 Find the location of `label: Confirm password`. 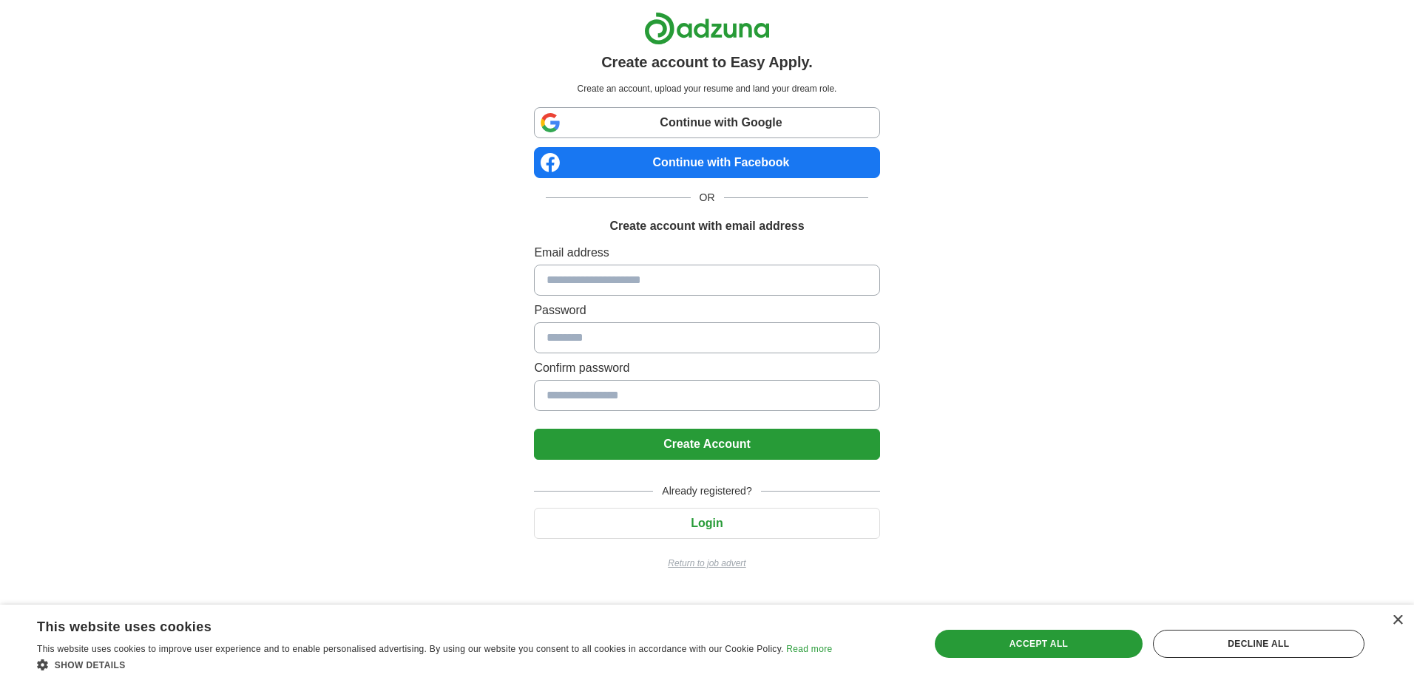

label: Confirm password is located at coordinates (706, 368).